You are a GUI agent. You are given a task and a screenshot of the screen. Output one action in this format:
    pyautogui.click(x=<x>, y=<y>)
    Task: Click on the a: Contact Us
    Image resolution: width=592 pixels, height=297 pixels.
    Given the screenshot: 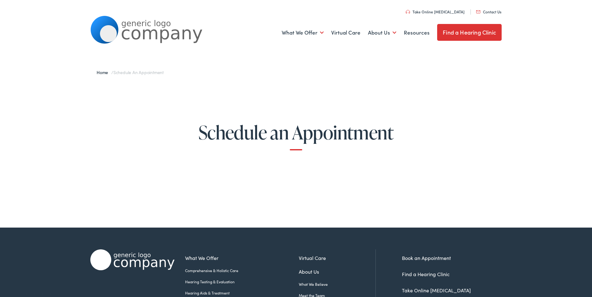 What is the action you would take?
    pyautogui.click(x=488, y=12)
    